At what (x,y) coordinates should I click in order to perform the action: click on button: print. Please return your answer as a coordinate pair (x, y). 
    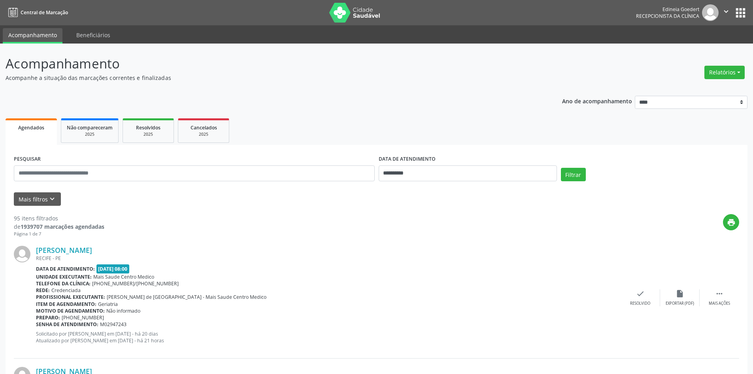
    Looking at the image, I should click on (731, 222).